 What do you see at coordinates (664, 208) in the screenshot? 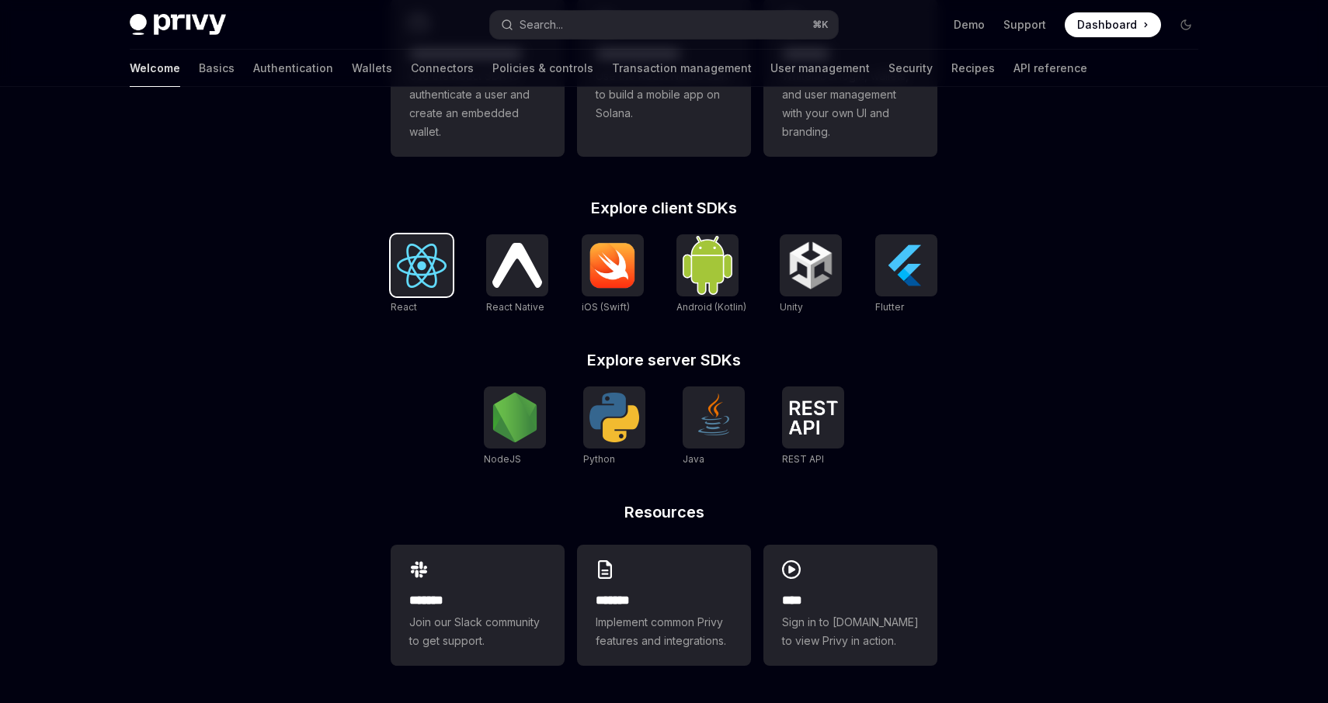
I see `h2: Explore client SDKs` at bounding box center [664, 208].